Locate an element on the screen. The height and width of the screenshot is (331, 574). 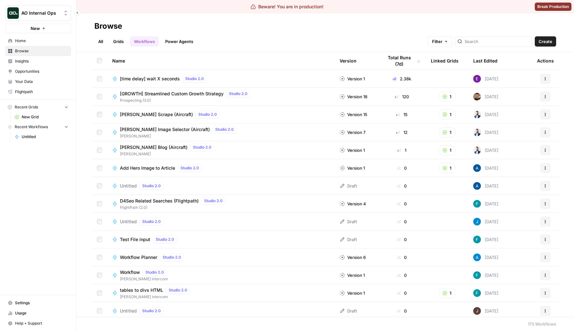
img: 3qwd99qm5jrkms79koxglshcff0m is located at coordinates (477, 293).